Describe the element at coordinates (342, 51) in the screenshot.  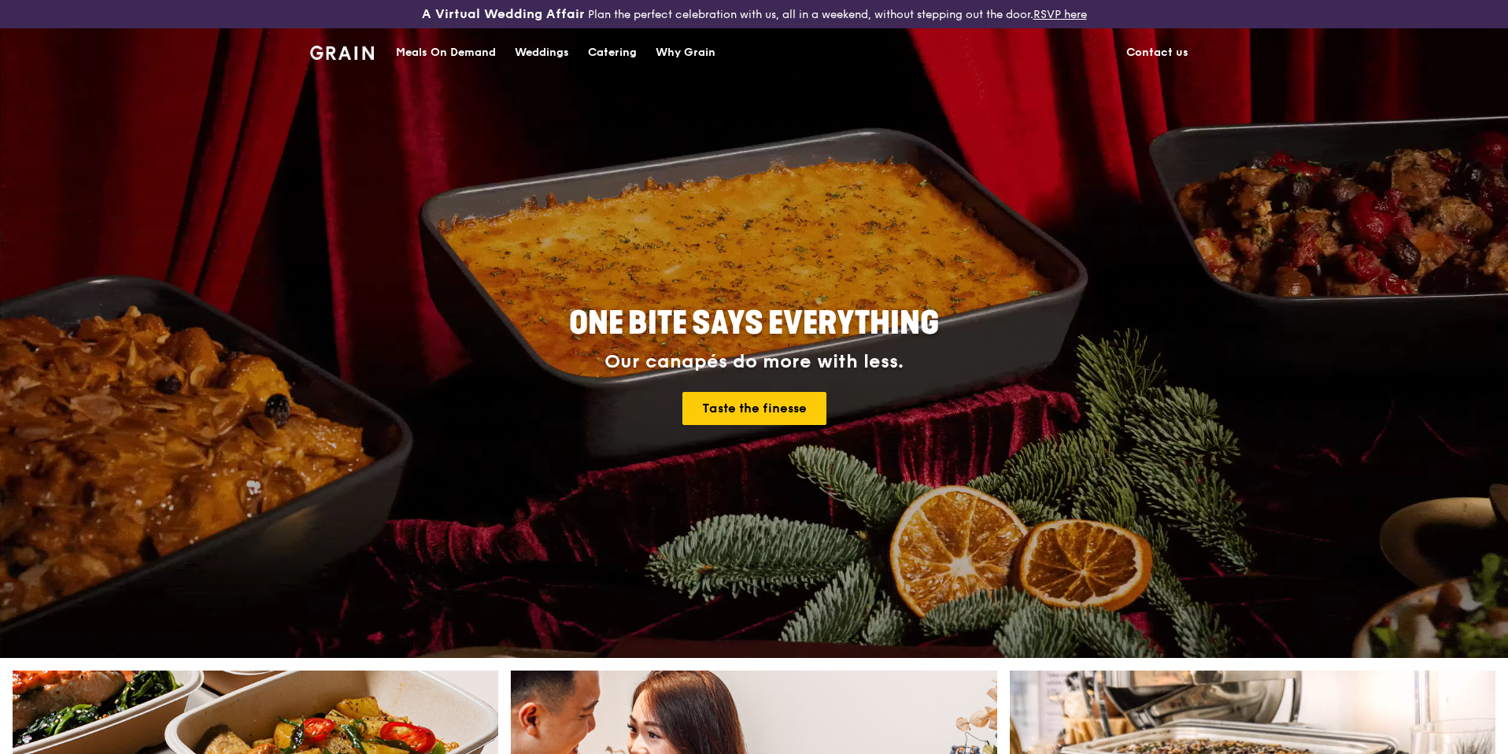
I see `a: GrainGrain` at that location.